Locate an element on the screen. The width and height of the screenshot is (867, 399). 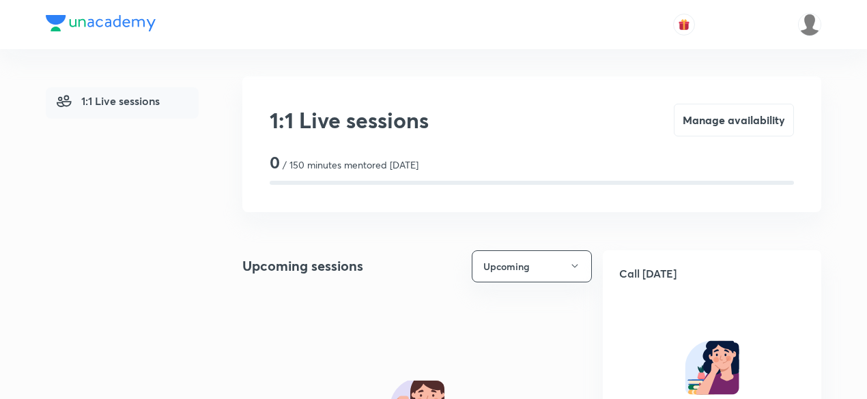
img: avatar is located at coordinates (684, 25).